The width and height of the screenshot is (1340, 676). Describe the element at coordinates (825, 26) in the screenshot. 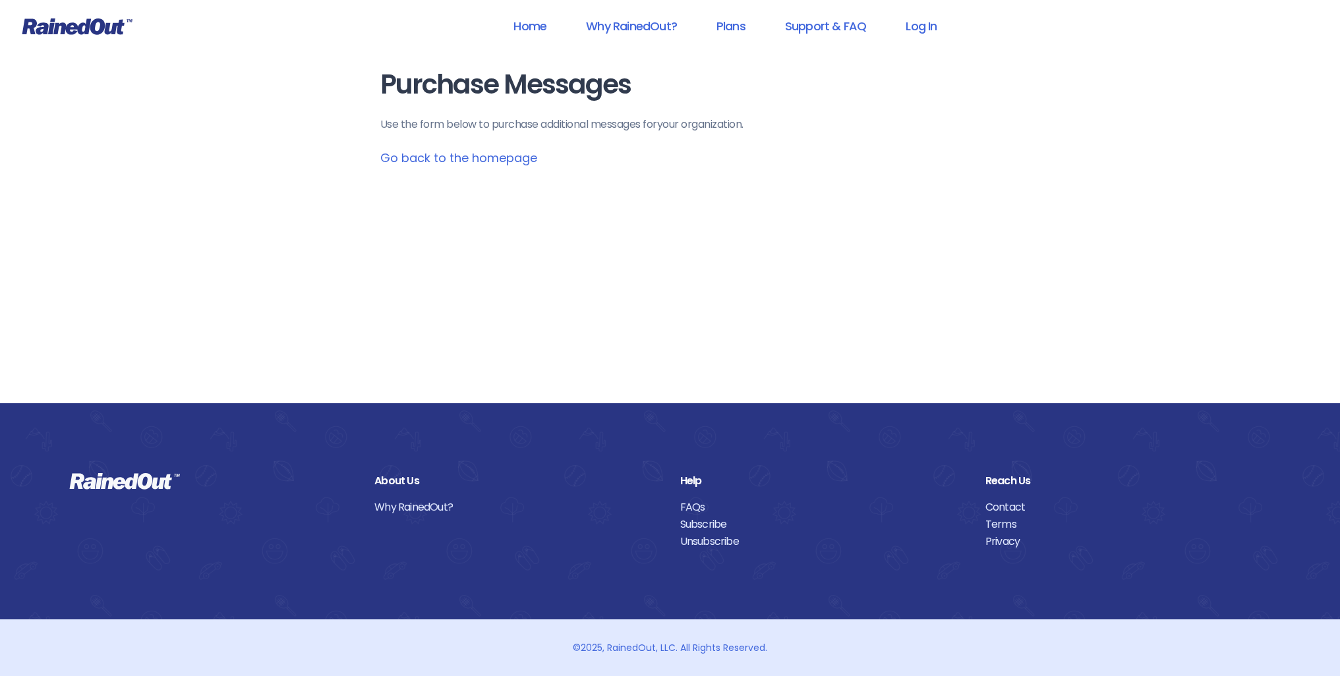

I see `a: Support & FAQ` at that location.